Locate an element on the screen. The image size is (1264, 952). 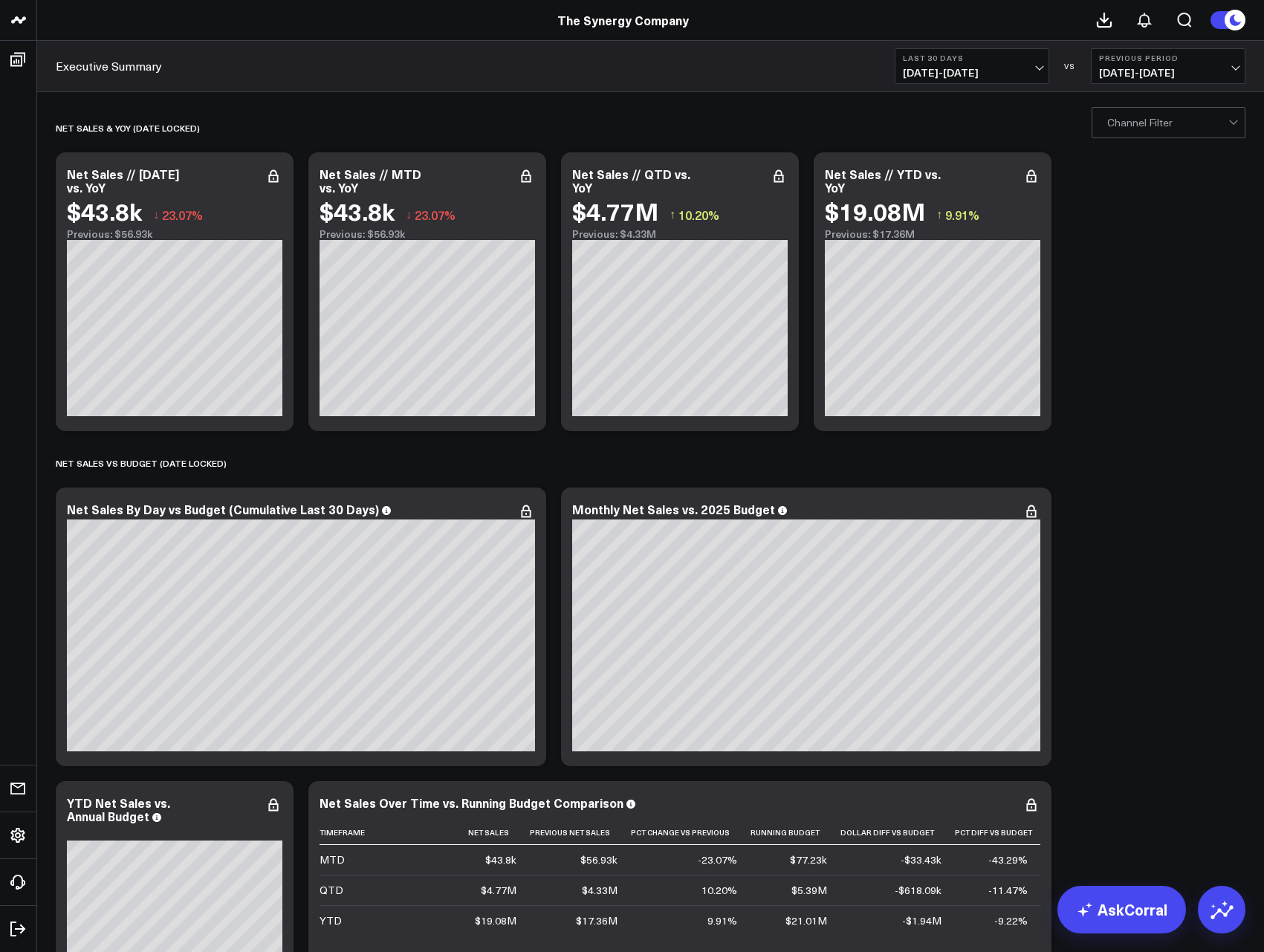
div: $56.93k is located at coordinates (599, 859).